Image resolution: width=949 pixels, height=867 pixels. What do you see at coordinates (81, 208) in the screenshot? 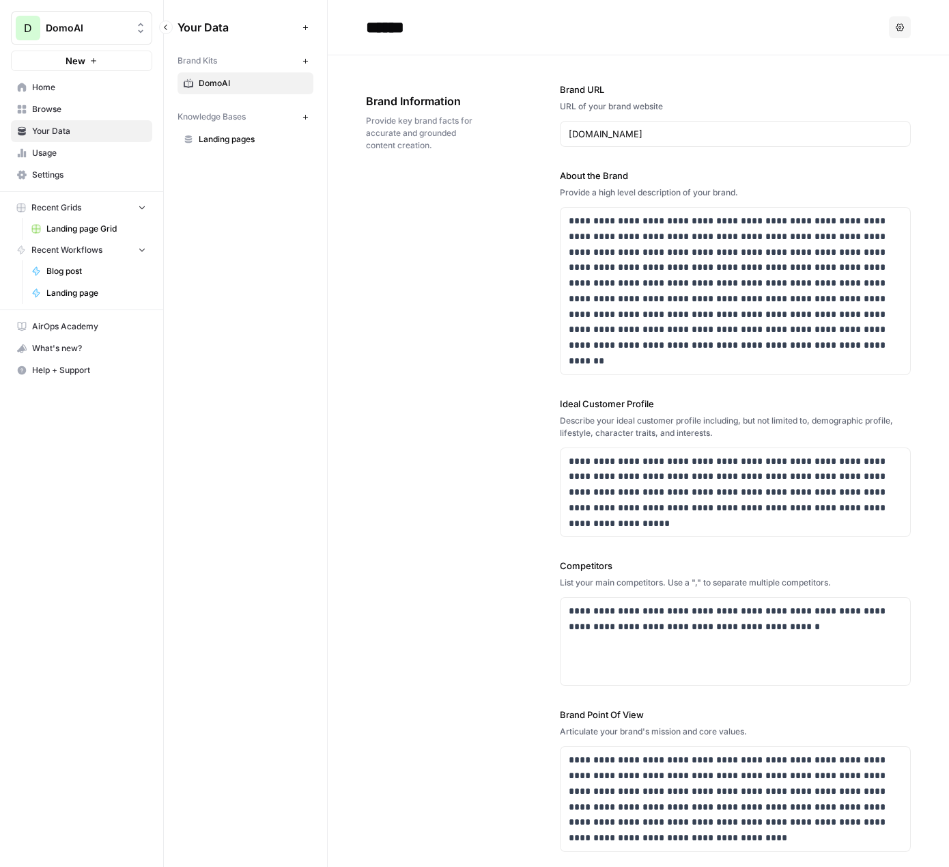
I see `button: Recent Grids` at bounding box center [81, 208].